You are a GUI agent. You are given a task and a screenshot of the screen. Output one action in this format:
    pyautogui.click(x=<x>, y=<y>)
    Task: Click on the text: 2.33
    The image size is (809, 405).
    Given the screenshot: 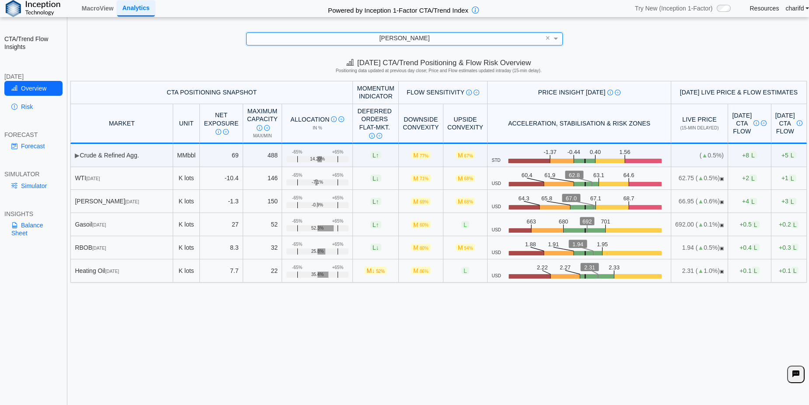 What is the action you would take?
    pyautogui.click(x=614, y=268)
    